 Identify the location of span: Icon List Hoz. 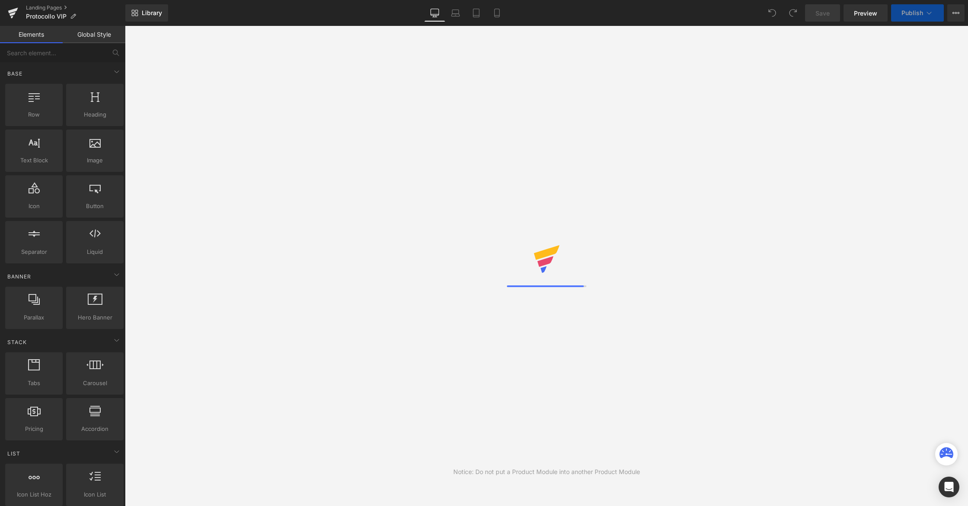
(34, 495).